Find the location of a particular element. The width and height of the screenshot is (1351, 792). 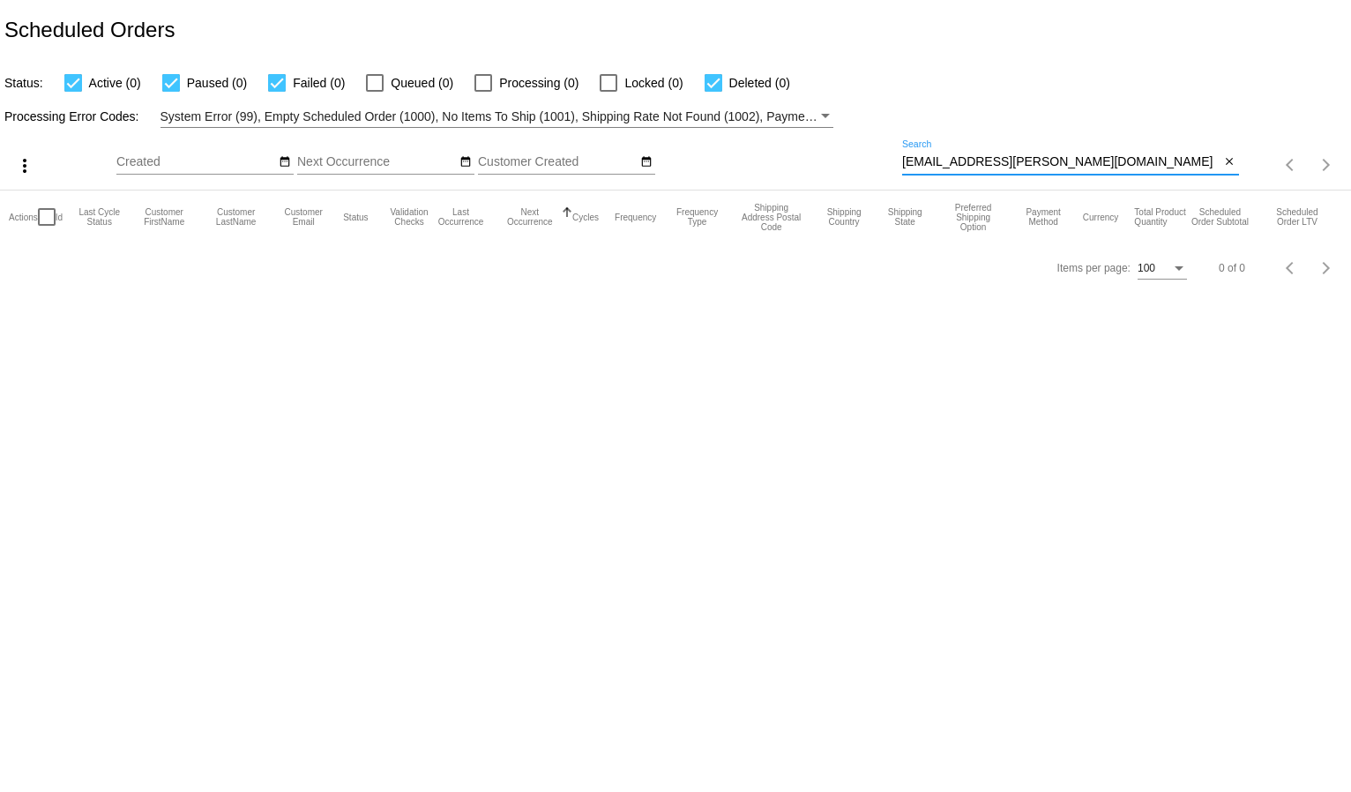

button: Change sorting for Subtotal is located at coordinates (1220, 217).